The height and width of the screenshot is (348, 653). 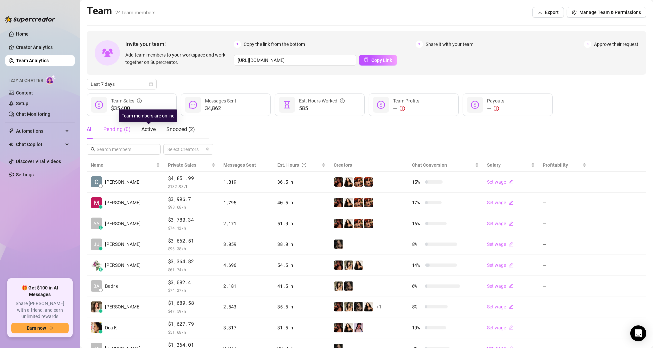 What do you see at coordinates (93, 150) in the screenshot?
I see `span: search` at bounding box center [93, 150].